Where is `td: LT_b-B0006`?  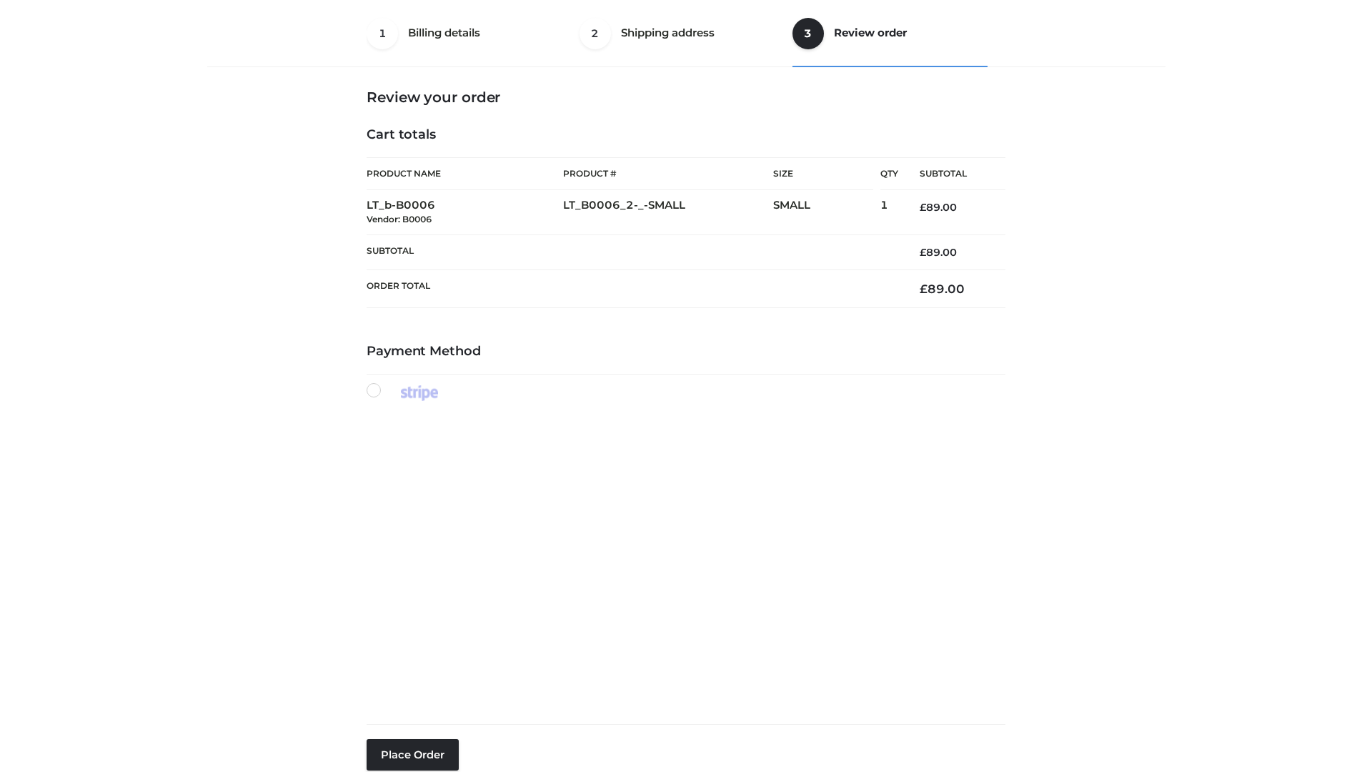 td: LT_b-B0006 is located at coordinates (464, 212).